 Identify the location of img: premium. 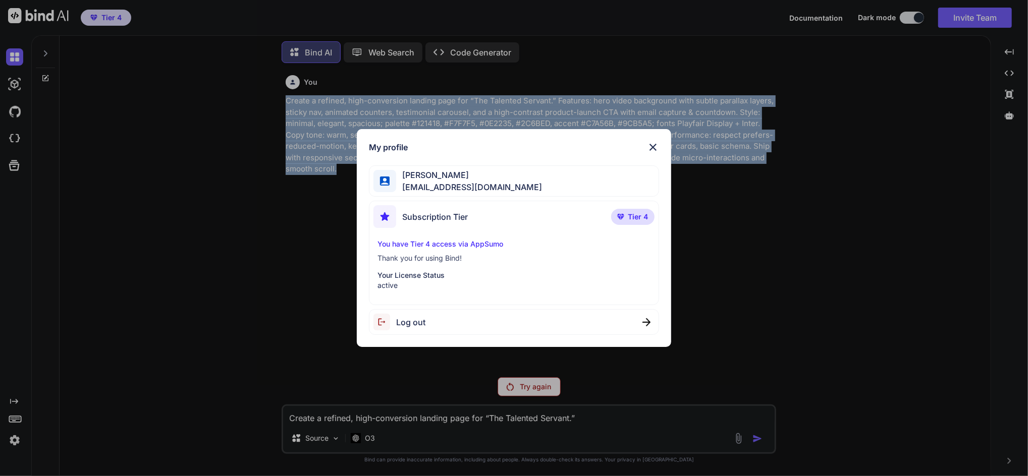
(621, 217).